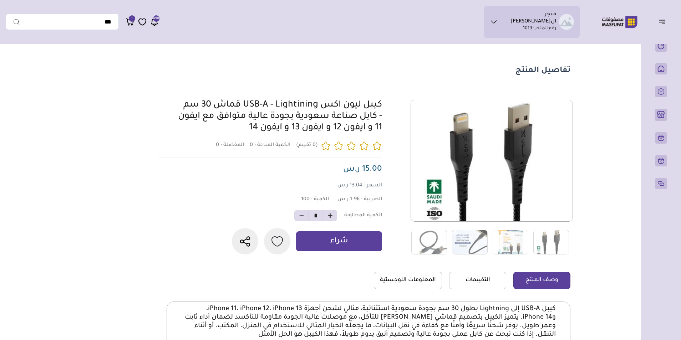 This screenshot has width=681, height=340. What do you see at coordinates (348, 200) in the screenshot?
I see `span: 1.96 ر.س` at bounding box center [348, 200].